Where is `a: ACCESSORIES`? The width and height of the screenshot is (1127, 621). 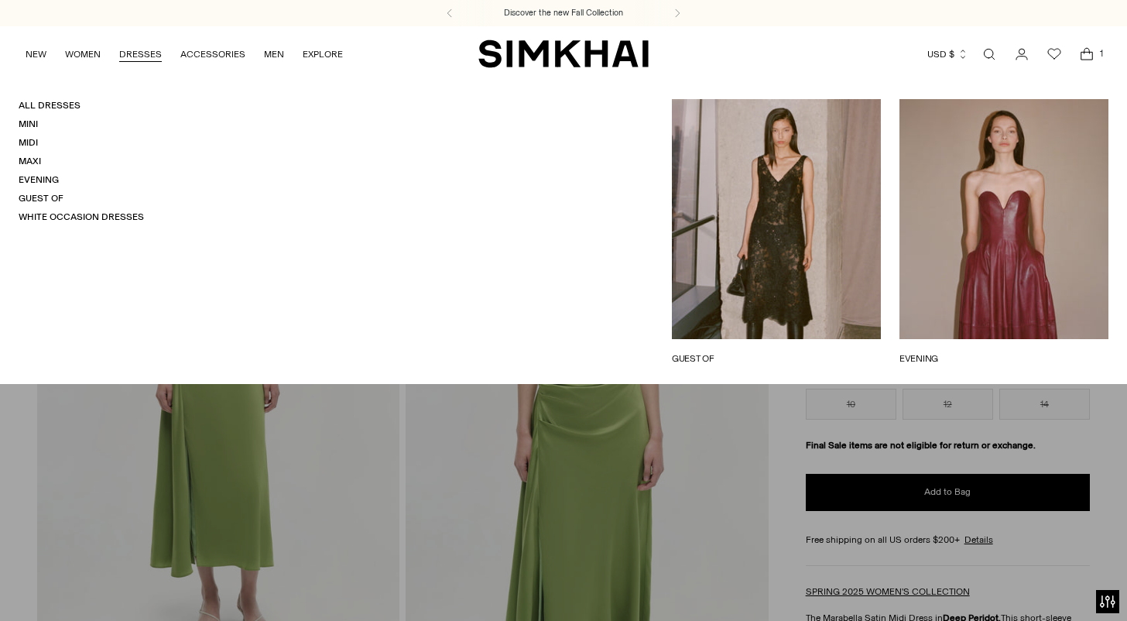 a: ACCESSORIES is located at coordinates (213, 54).